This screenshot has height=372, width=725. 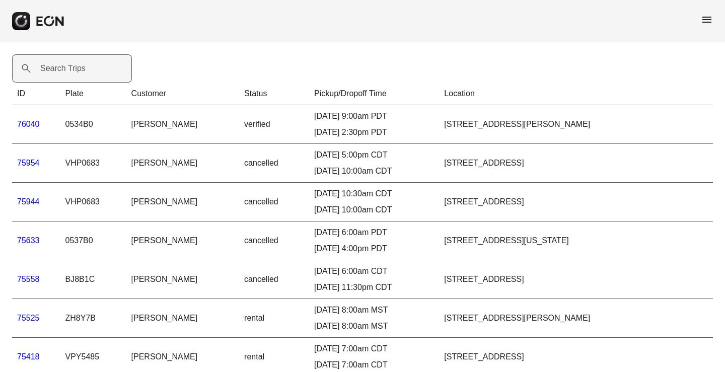 I want to click on span: menu, so click(x=707, y=20).